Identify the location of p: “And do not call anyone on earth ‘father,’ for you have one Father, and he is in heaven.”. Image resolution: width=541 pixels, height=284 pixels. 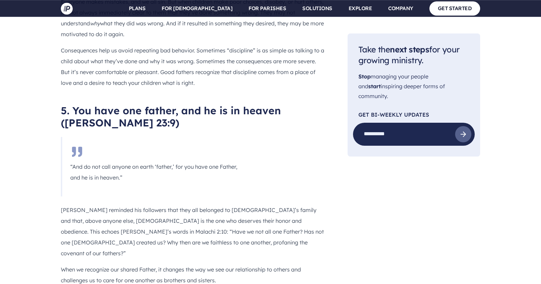
(159, 172).